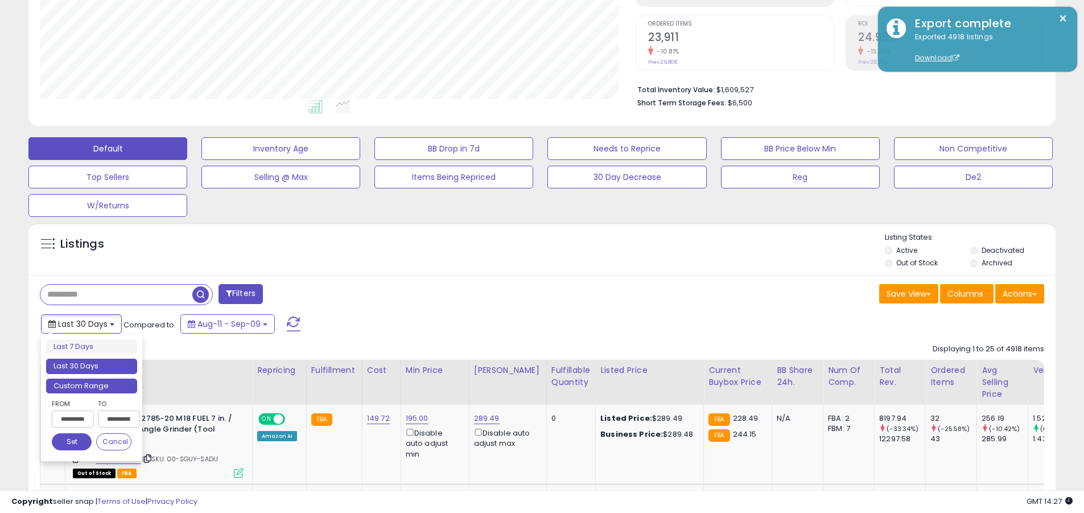 This screenshot has width=1084, height=513. What do you see at coordinates (938, 57) in the screenshot?
I see `a: Download` at bounding box center [938, 57].